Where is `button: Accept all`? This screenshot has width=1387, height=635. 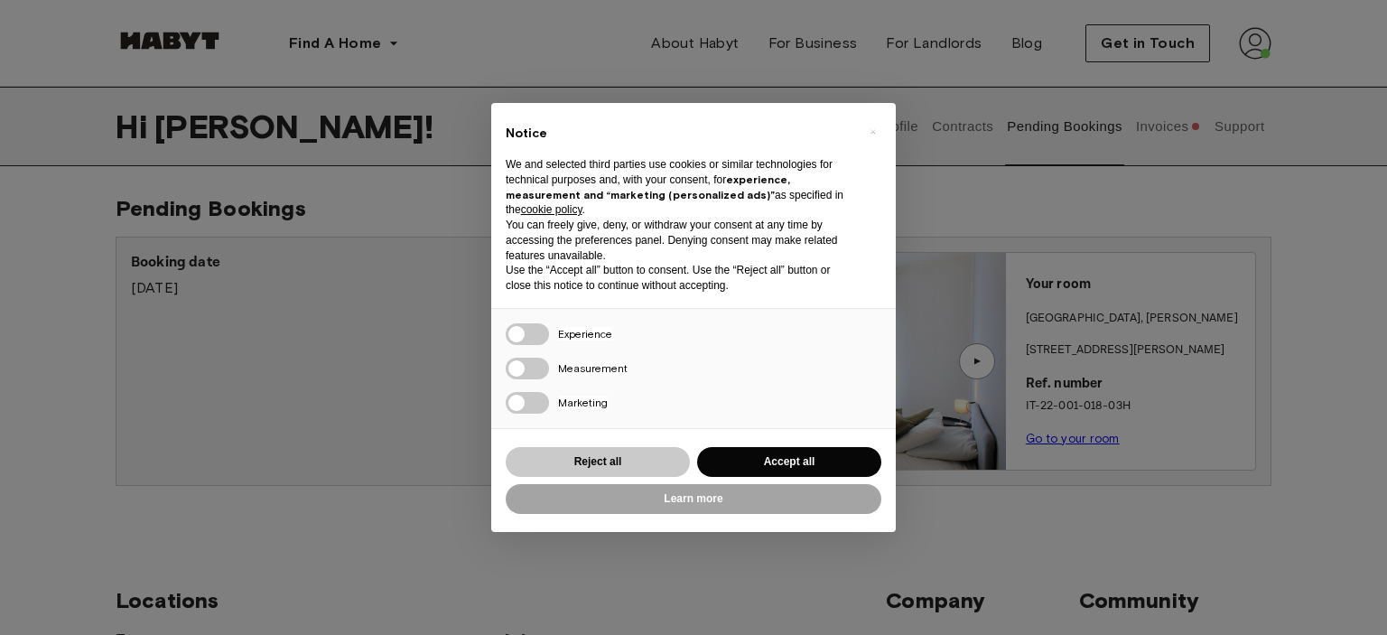 button: Accept all is located at coordinates (789, 462).